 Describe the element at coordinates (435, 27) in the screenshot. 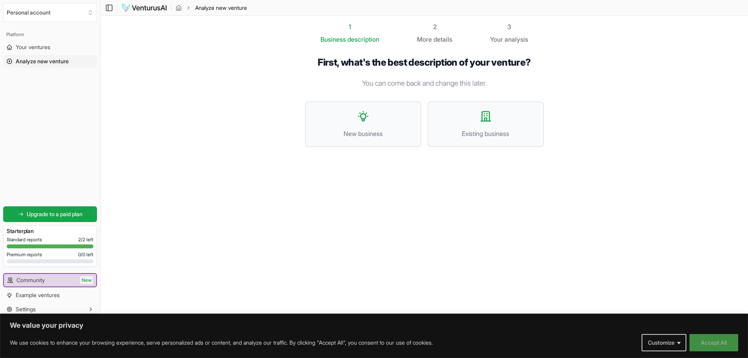

I see `div: 2` at that location.